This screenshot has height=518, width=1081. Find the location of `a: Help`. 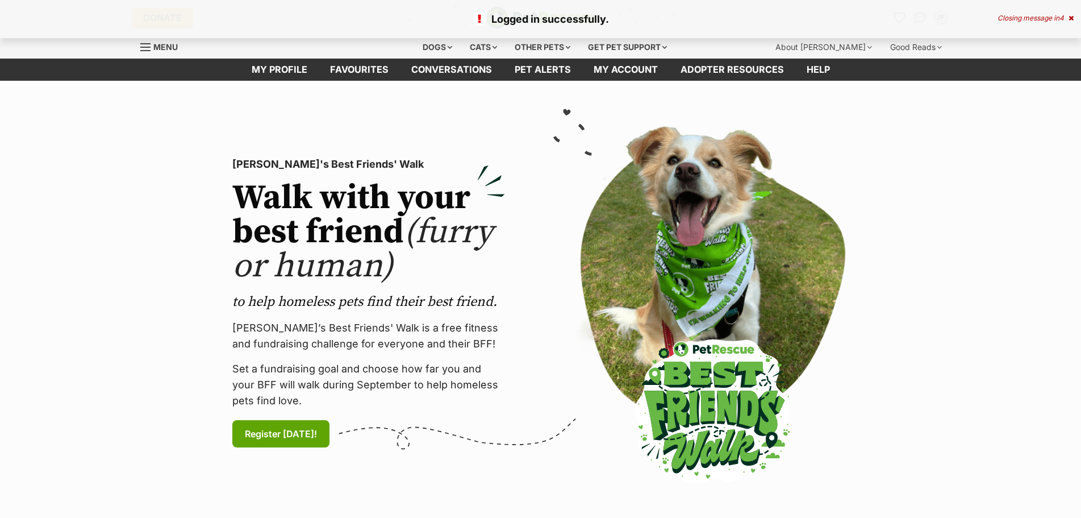

a: Help is located at coordinates (818, 69).